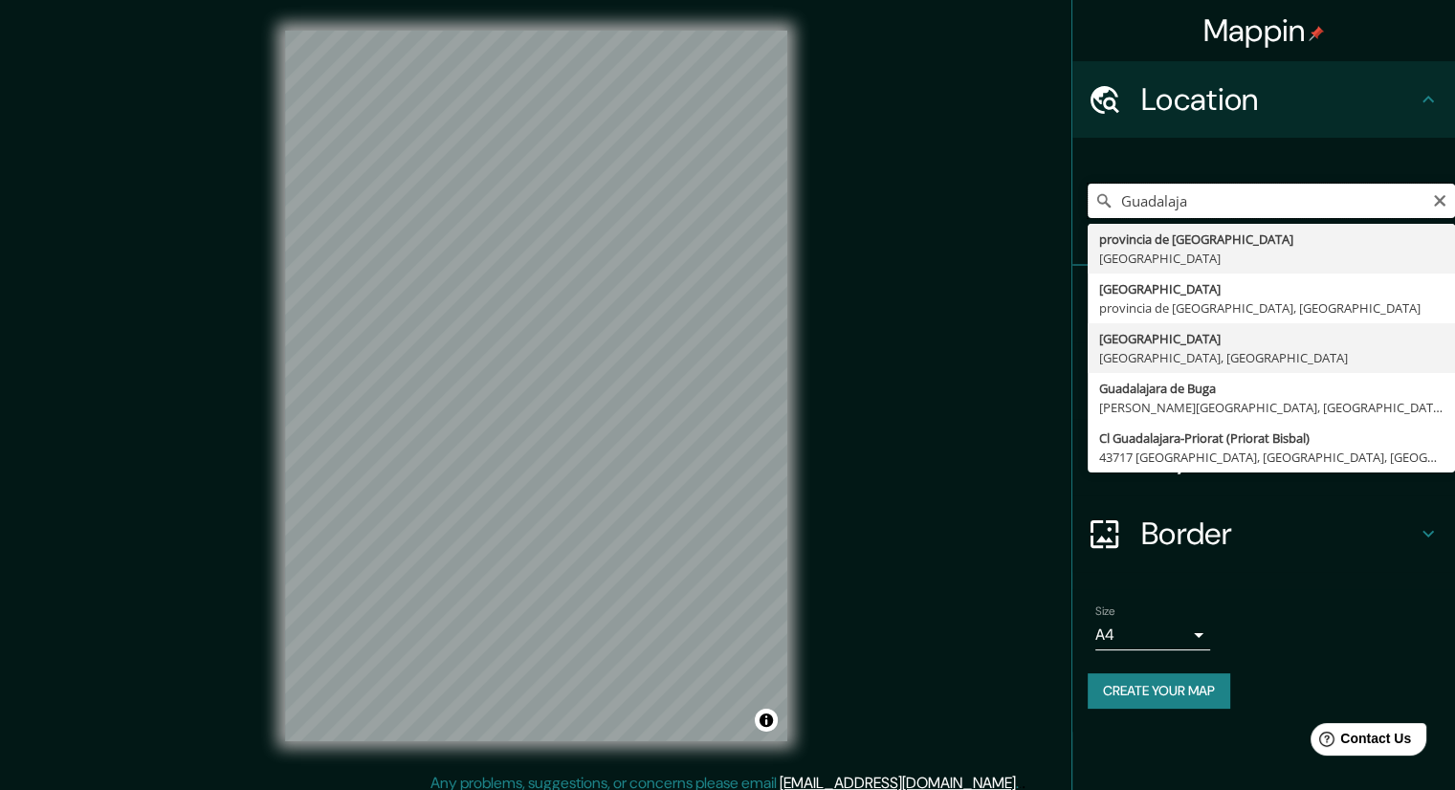  Describe the element at coordinates (1264, 534) in the screenshot. I see `div: Border` at that location.